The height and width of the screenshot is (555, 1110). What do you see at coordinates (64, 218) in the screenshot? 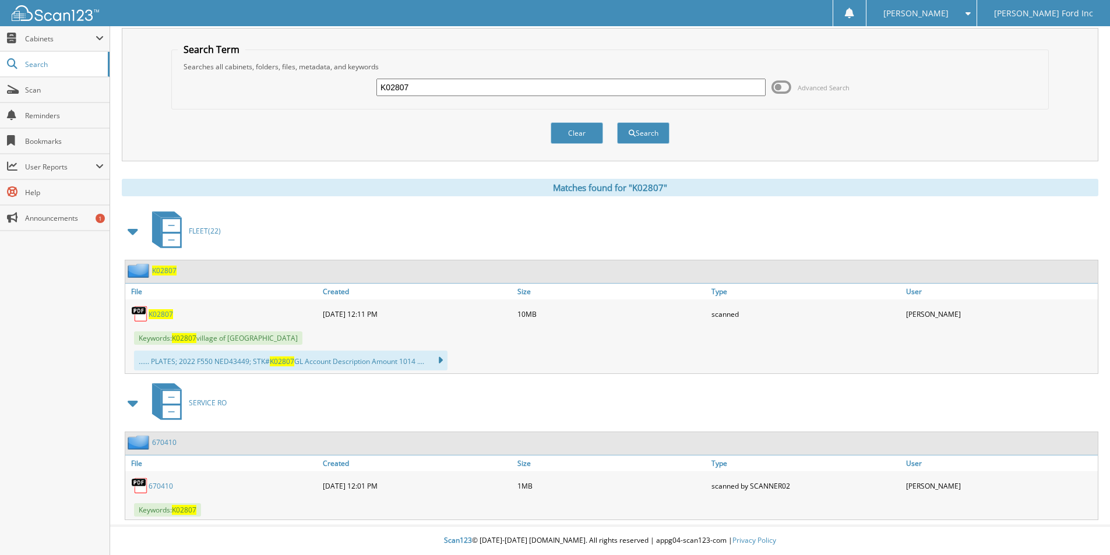
I see `span: Announcements` at bounding box center [64, 218].